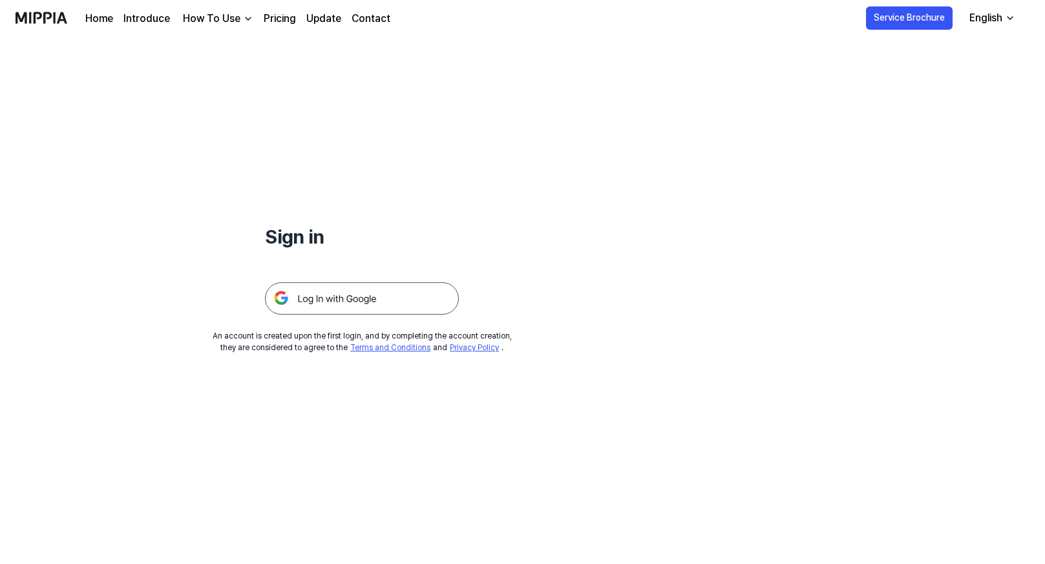  I want to click on div: How To Use, so click(211, 19).